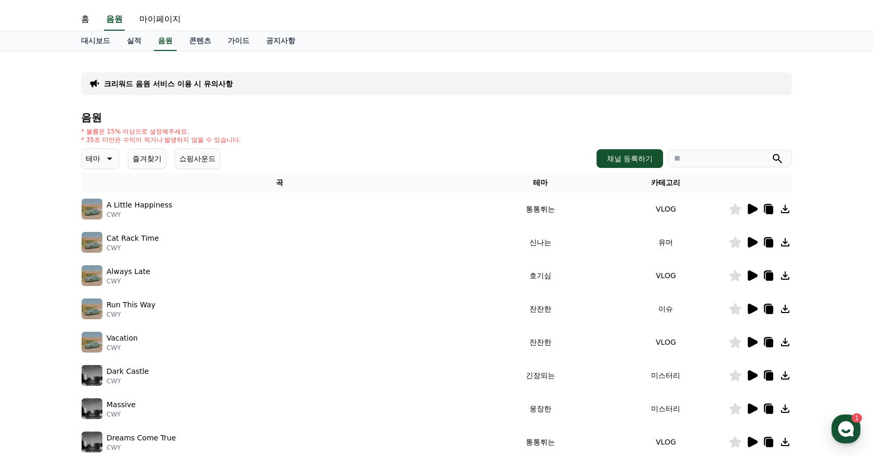 The image size is (873, 456). Describe the element at coordinates (630, 158) in the screenshot. I see `button: 채널 등록하기` at that location.